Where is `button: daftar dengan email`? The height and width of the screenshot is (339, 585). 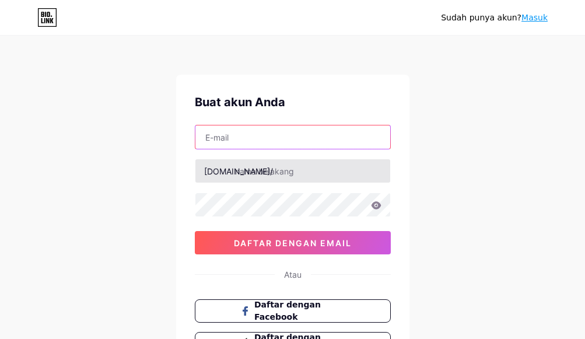 button: daftar dengan email is located at coordinates (293, 243).